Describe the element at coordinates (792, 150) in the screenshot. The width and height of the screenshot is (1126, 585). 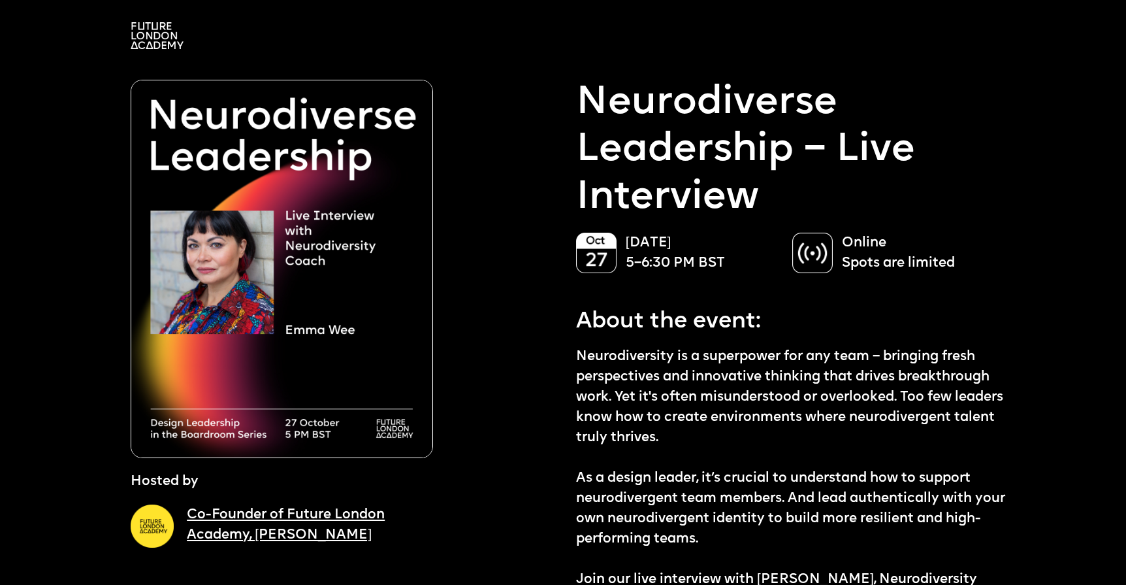
I see `p: Neurodiverse Leadership – Live Interview` at that location.